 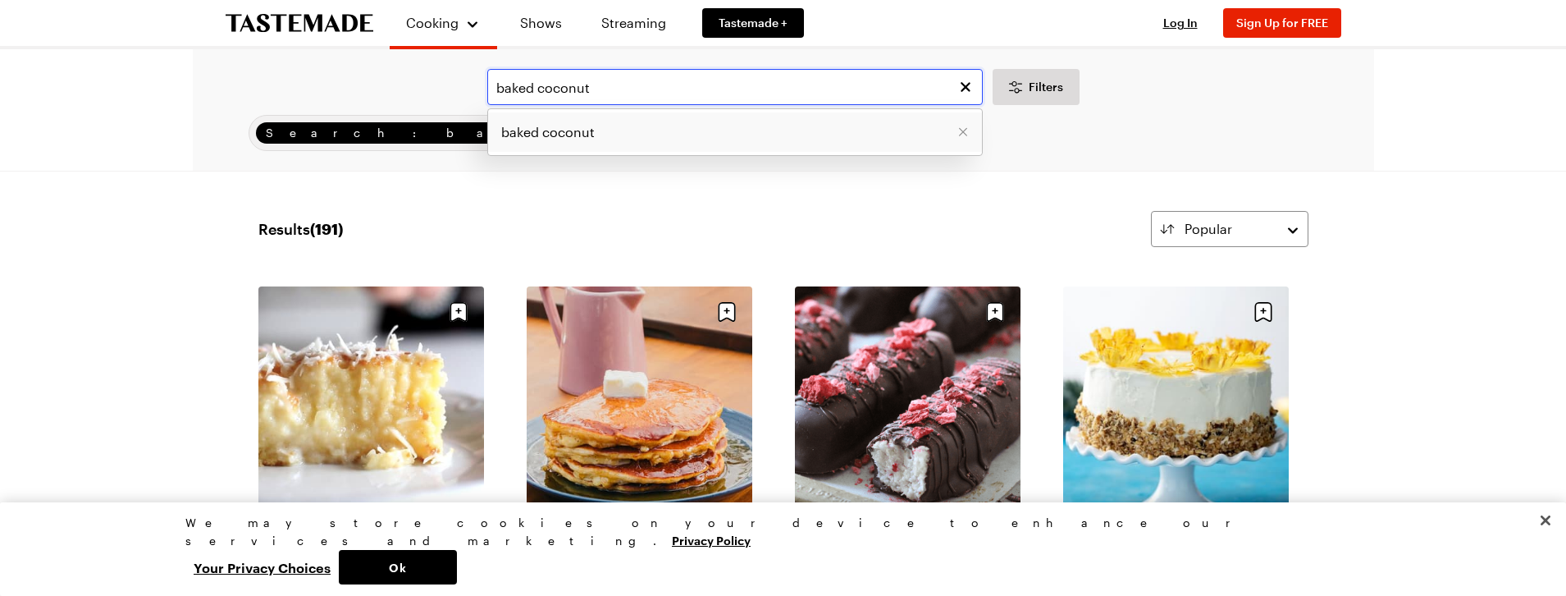 I want to click on div: We may store cookies on your device to enhance our services and marketing., so click(x=776, y=532).